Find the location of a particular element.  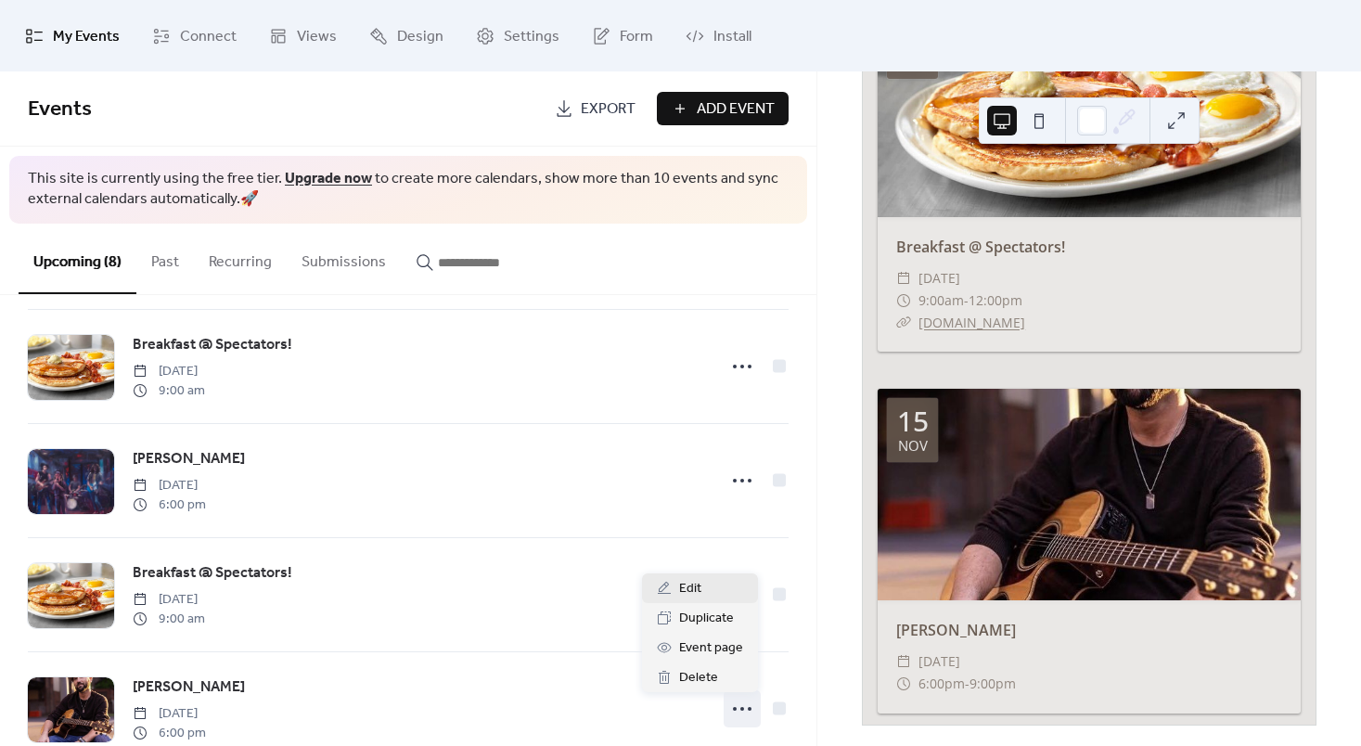

span: Design is located at coordinates (420, 36).